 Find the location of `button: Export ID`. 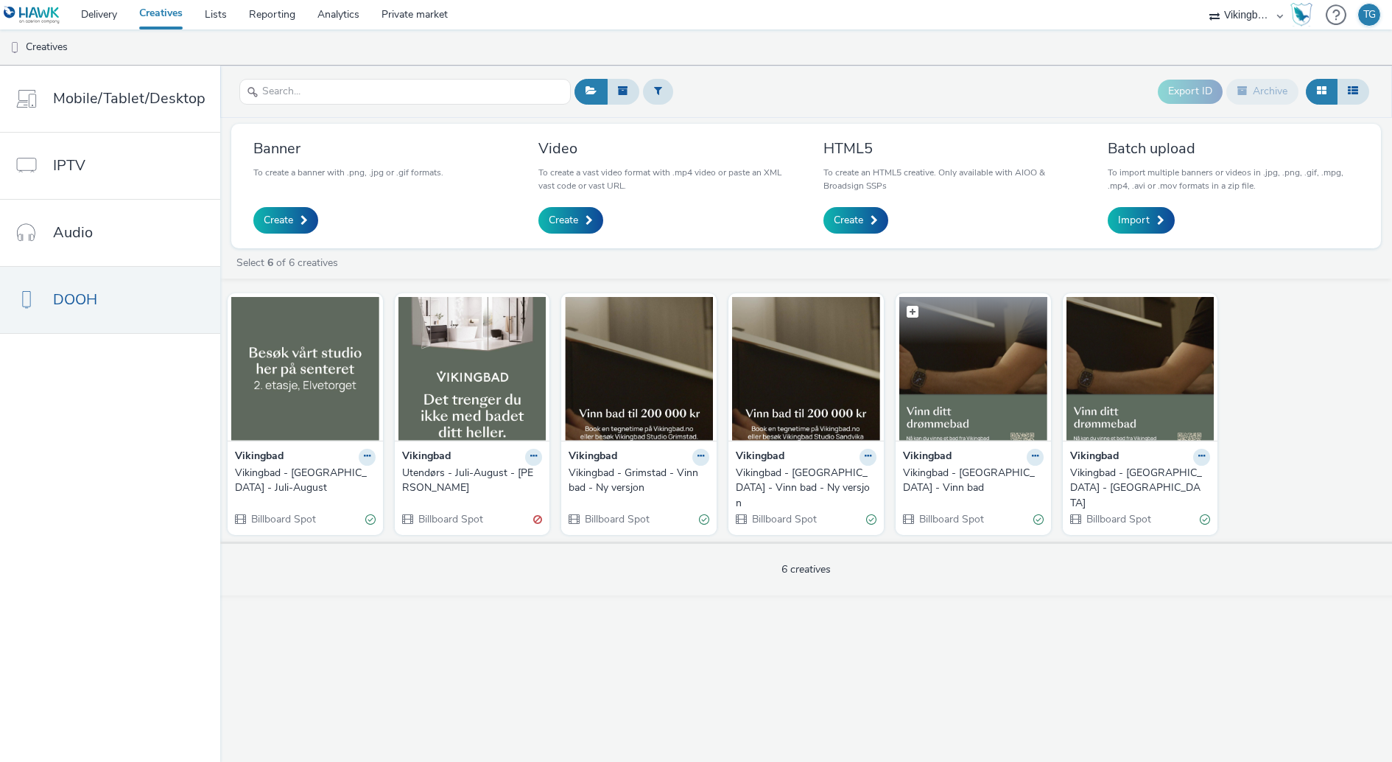

button: Export ID is located at coordinates (1191, 91).